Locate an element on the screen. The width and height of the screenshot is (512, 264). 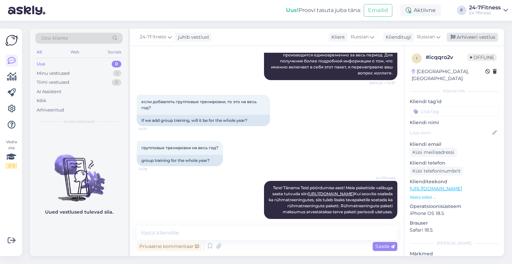
div: F is located at coordinates (462, 10).